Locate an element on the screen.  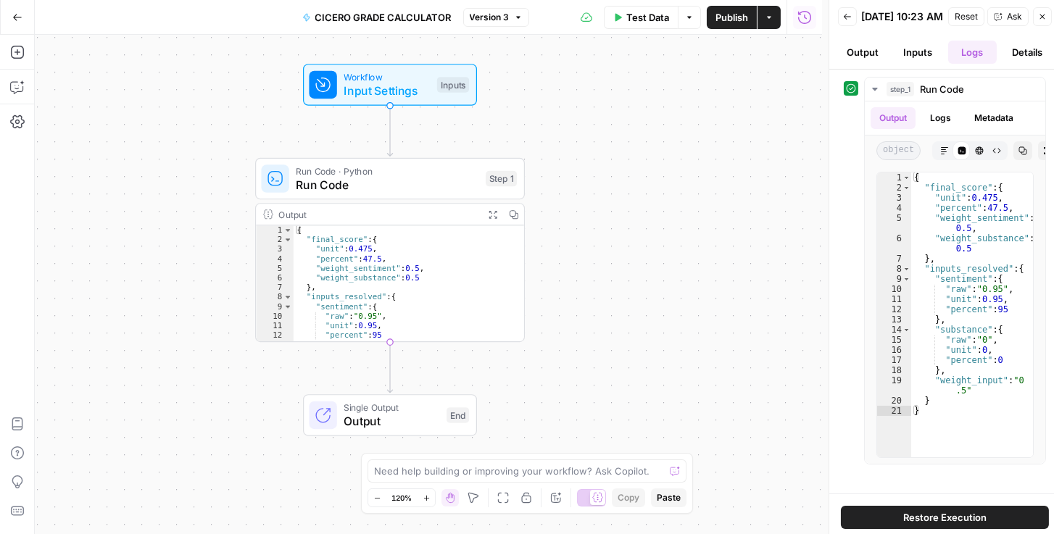
button: Publish is located at coordinates (731, 17).